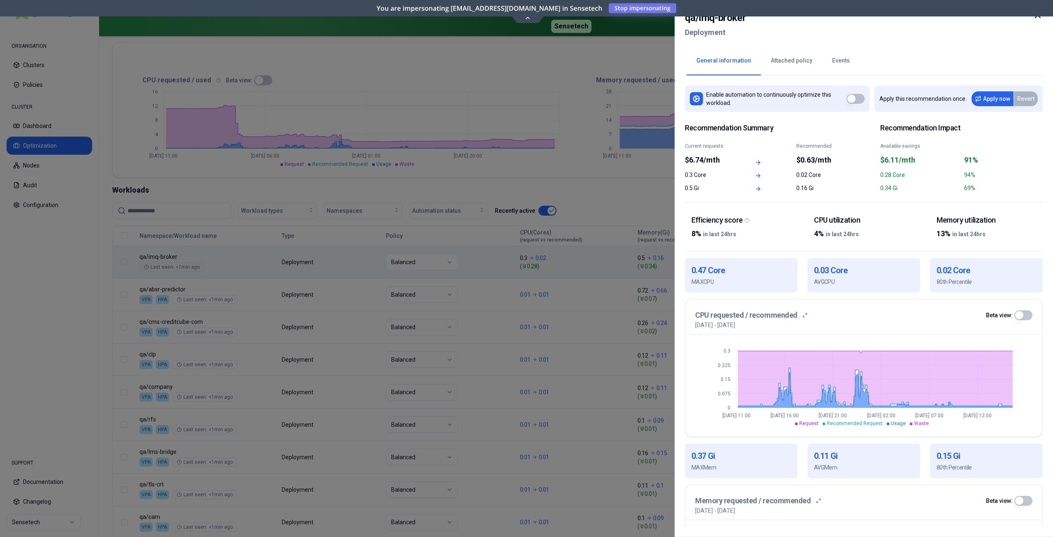 This screenshot has height=537, width=1053. I want to click on div: 0.5 Gi, so click(711, 188).